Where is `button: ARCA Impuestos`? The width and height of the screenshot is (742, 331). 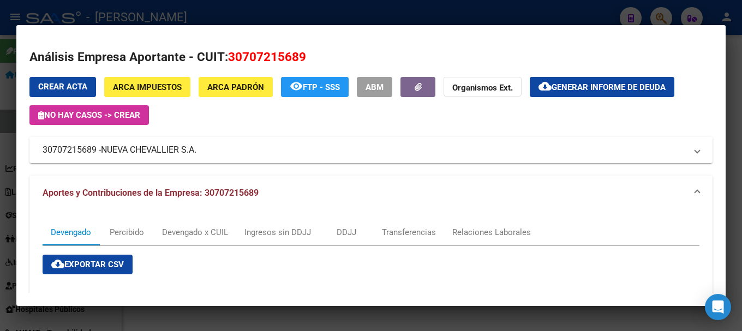 button: ARCA Impuestos is located at coordinates (147, 87).